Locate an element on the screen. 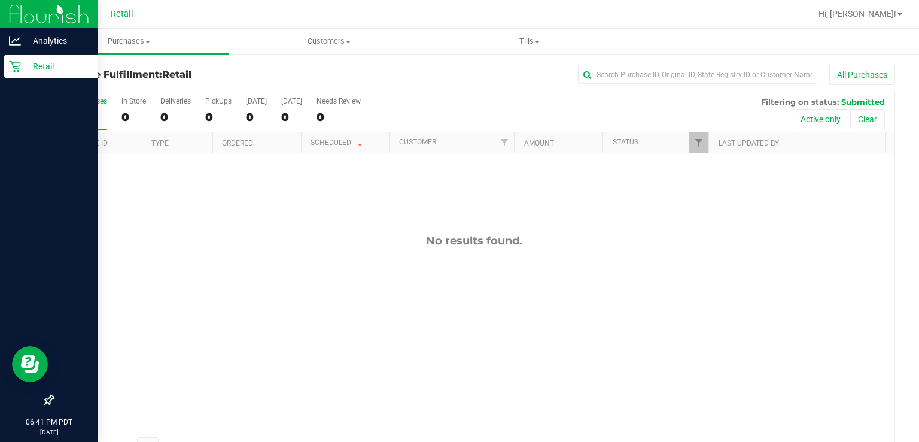  p: 06:41 PM PDT is located at coordinates (49, 422).